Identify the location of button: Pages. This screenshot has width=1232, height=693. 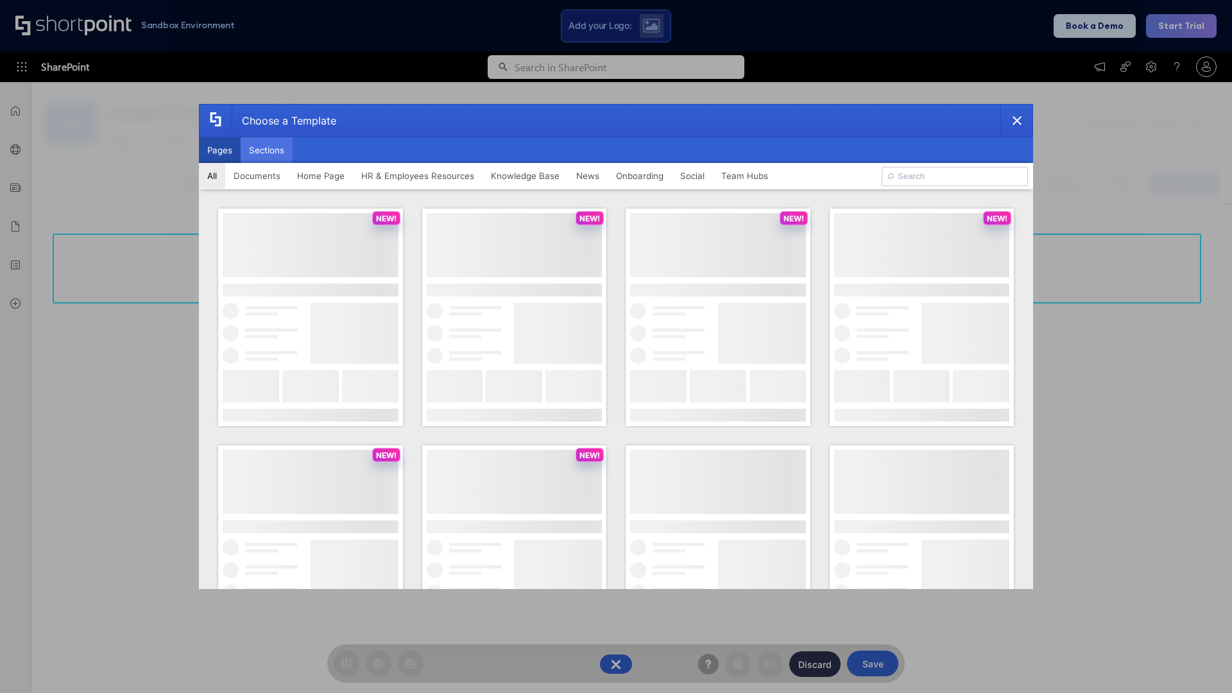
(219, 150).